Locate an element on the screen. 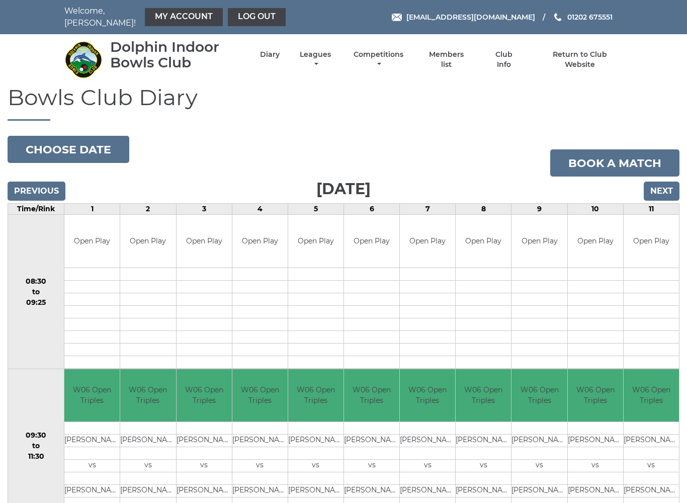 This screenshot has width=687, height=503. a: My Account is located at coordinates (184, 17).